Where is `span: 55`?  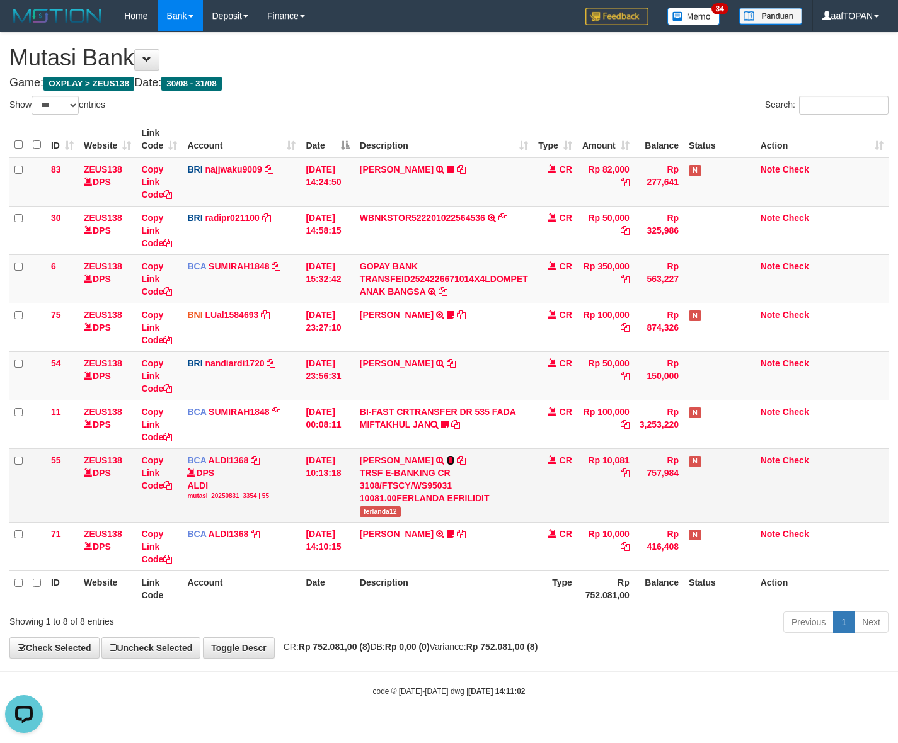 span: 55 is located at coordinates (56, 461).